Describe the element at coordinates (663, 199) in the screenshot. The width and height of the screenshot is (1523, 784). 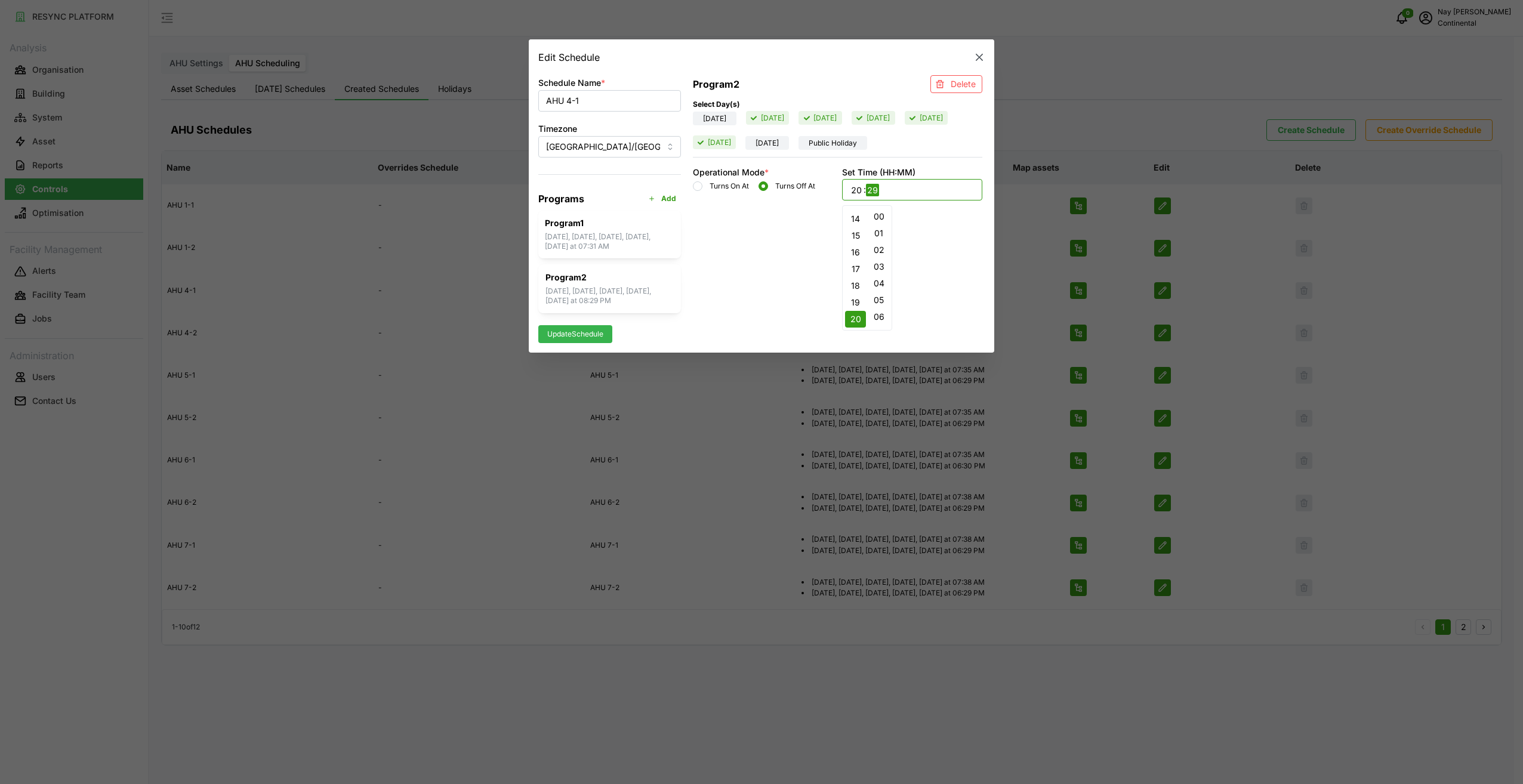
I see `button: Add` at that location.